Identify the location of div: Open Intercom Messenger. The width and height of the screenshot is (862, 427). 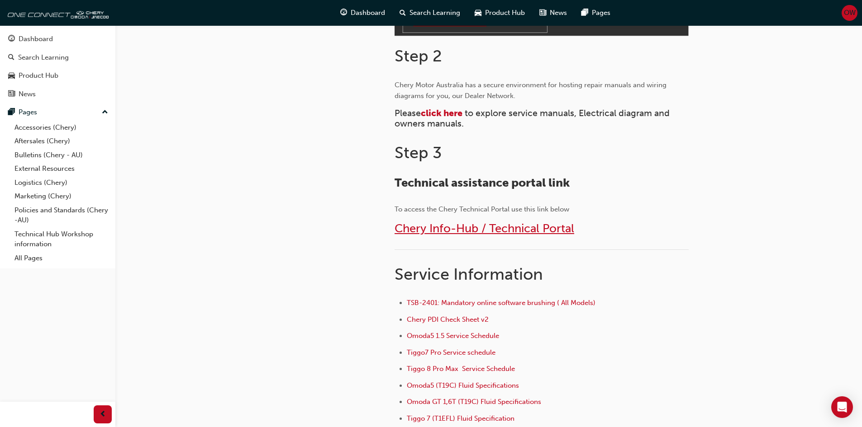
(842, 408).